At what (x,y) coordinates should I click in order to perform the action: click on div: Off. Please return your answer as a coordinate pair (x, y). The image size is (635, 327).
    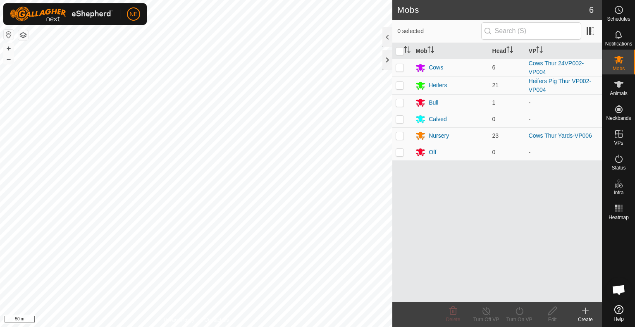
    Looking at the image, I should click on (432, 152).